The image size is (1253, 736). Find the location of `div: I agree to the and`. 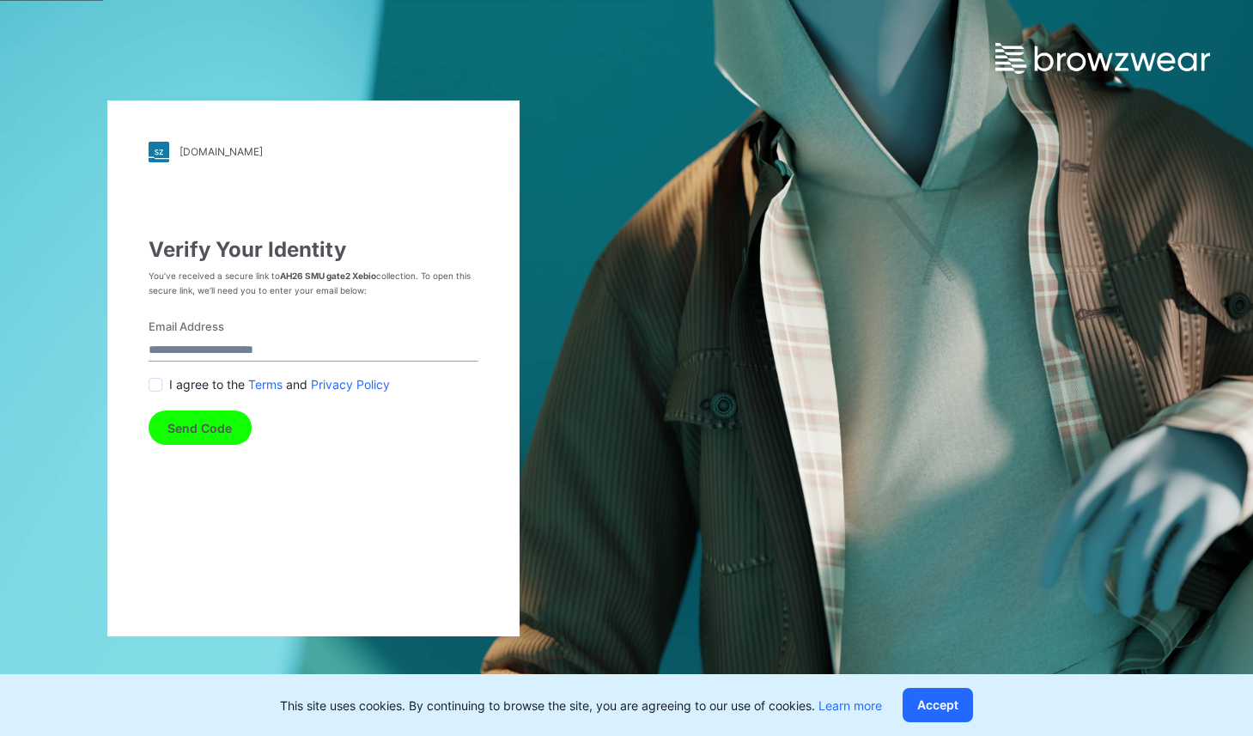

div: I agree to the and is located at coordinates (313, 384).